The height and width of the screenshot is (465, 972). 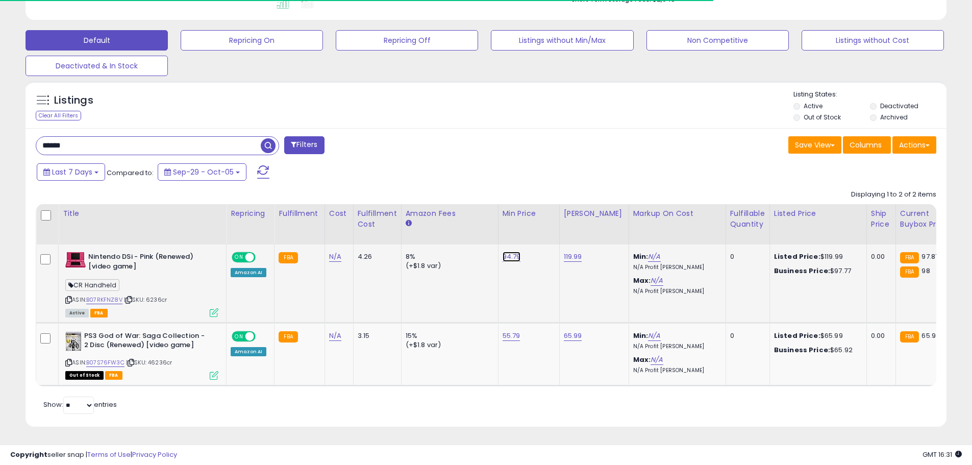 What do you see at coordinates (149, 362) in the screenshot?
I see `span: | SKU: 46236cr` at bounding box center [149, 362].